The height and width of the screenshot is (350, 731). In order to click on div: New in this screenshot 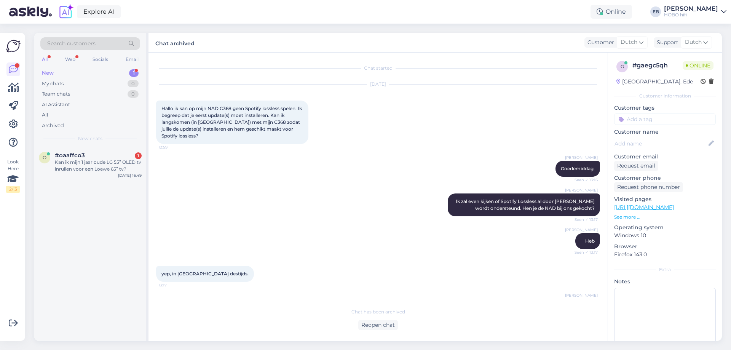, I will do `click(48, 73)`.